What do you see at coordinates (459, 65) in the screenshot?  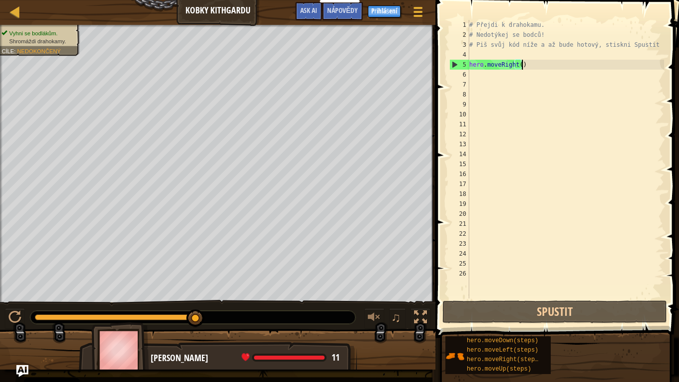 I see `div: 5` at bounding box center [459, 65].